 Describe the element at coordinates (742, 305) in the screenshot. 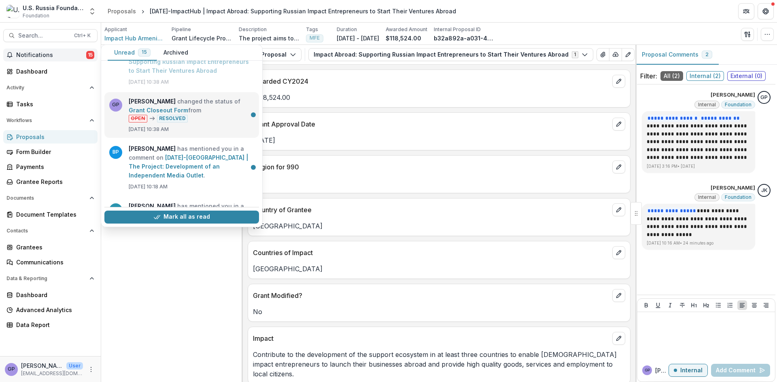

I see `button: Align Left` at that location.